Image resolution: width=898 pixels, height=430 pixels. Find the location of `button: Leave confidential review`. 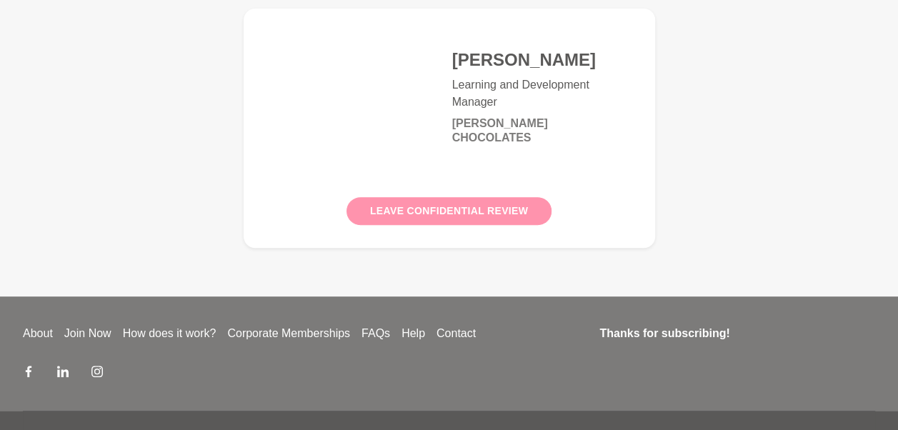

button: Leave confidential review is located at coordinates (449, 211).